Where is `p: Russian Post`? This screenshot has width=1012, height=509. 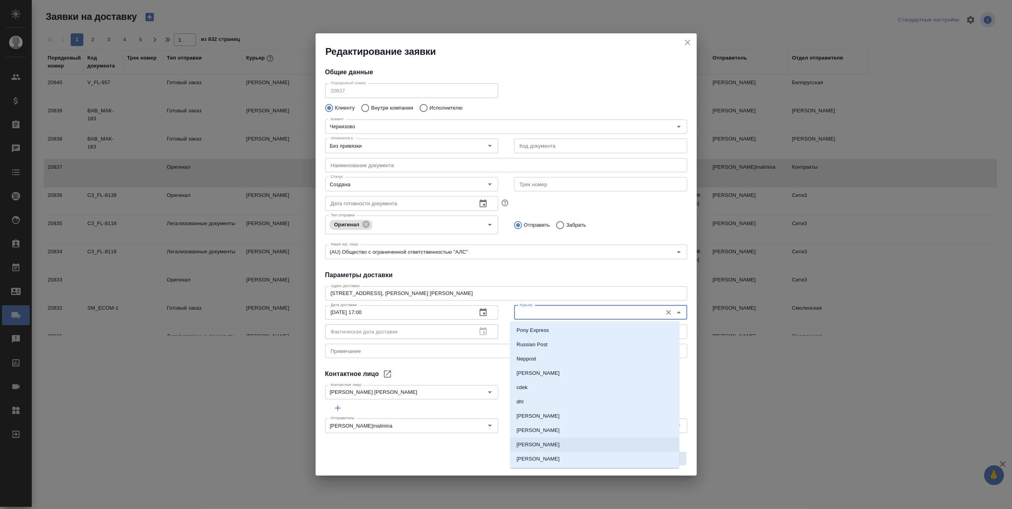
p: Russian Post is located at coordinates (532, 345).